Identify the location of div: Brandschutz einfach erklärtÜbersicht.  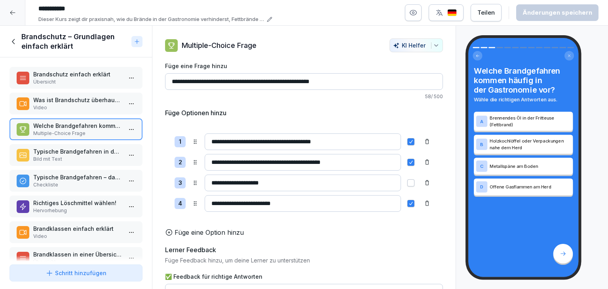
(76, 78).